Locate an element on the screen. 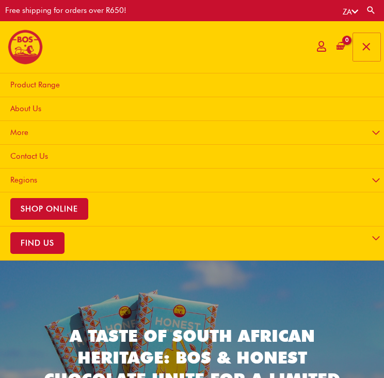 The image size is (384, 378). span: FIND US is located at coordinates (37, 243).